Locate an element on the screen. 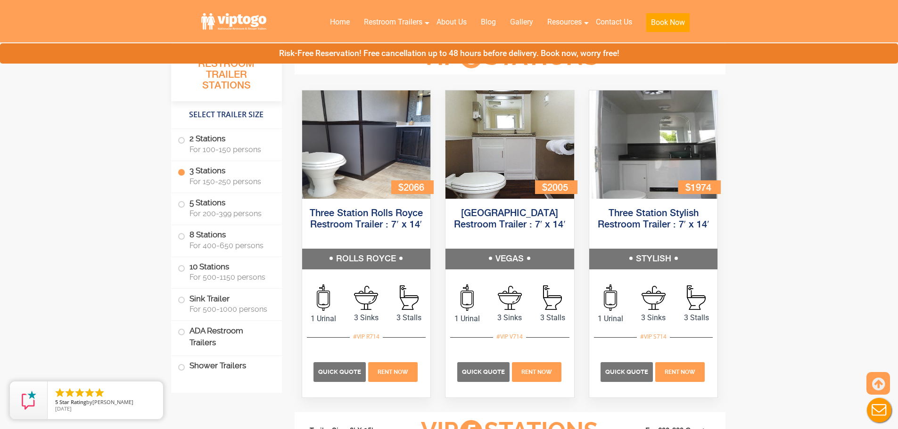  h5: STYLISH is located at coordinates (653, 259).